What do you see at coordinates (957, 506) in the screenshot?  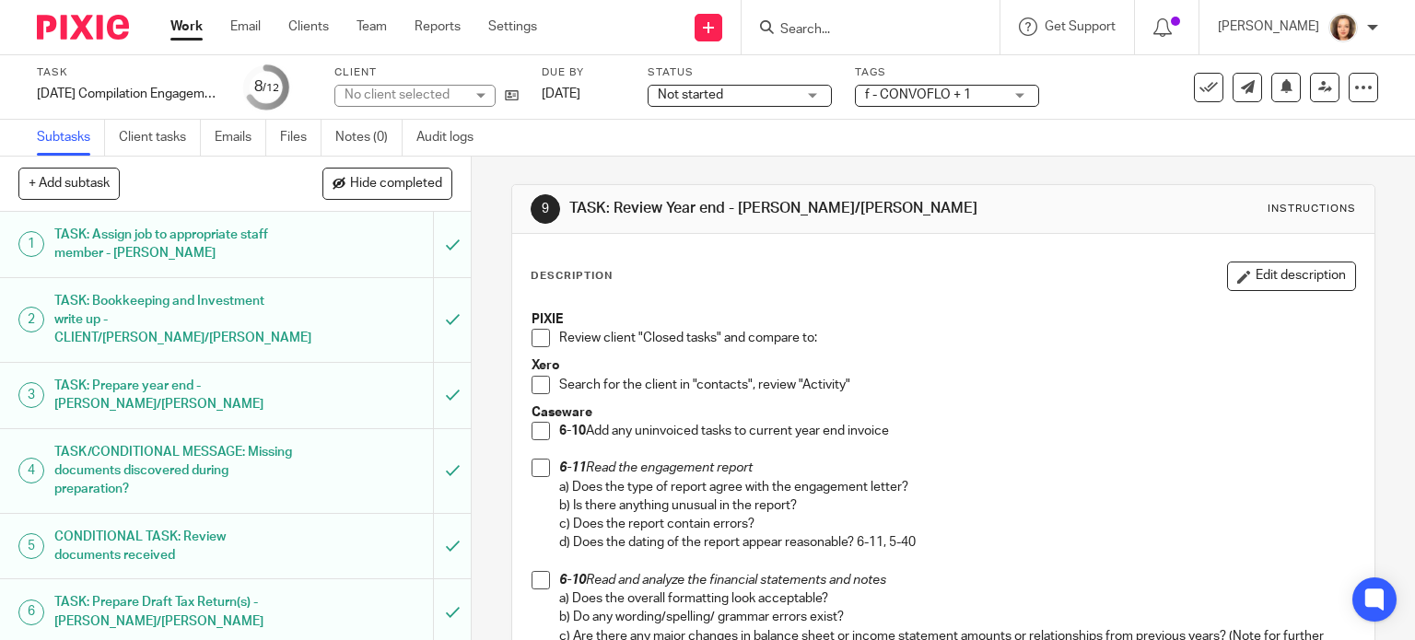 I see `p: b) Is there anything unusual in the report?` at bounding box center [957, 506].